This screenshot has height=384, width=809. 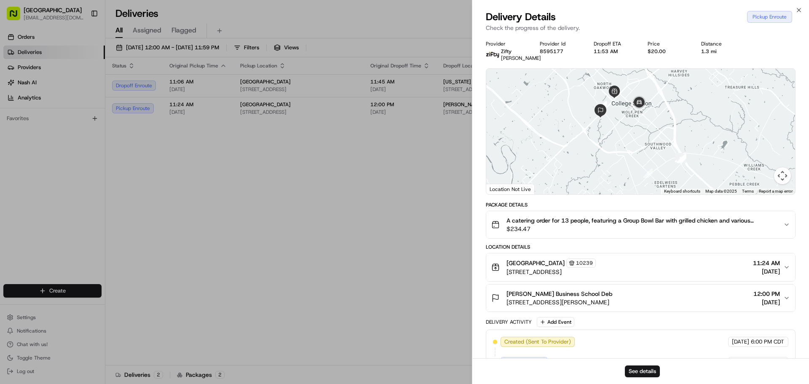 What do you see at coordinates (508, 322) in the screenshot?
I see `div: Delivery Activity` at bounding box center [508, 322].